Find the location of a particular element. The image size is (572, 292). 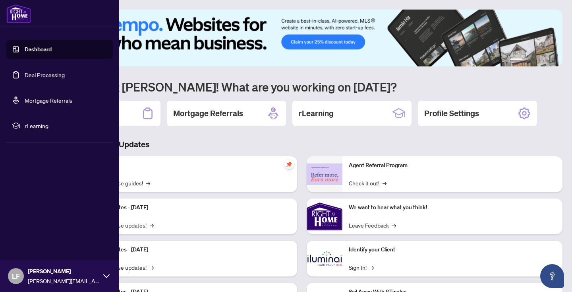

a: Dashboard is located at coordinates (38, 49).